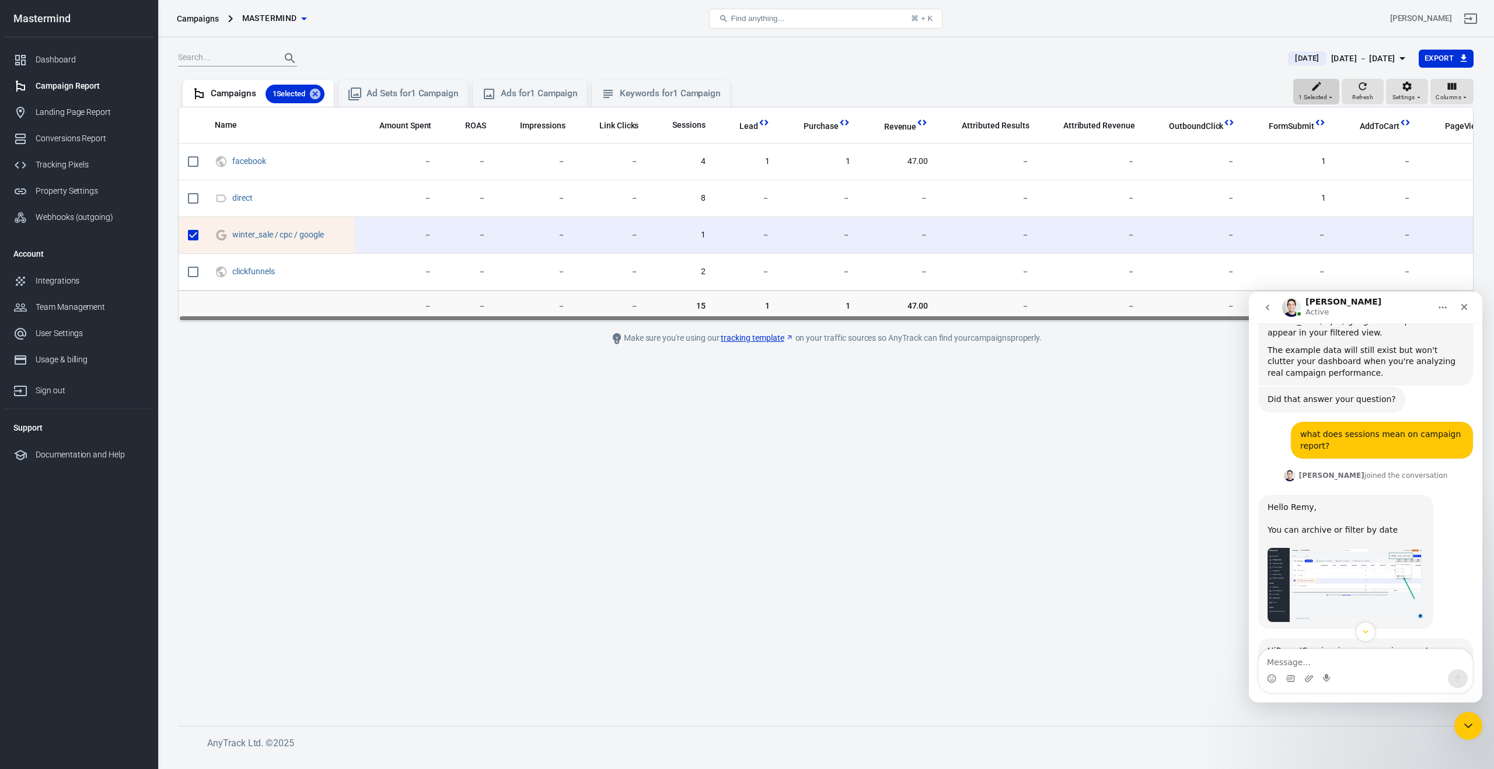 The image size is (1494, 769). Describe the element at coordinates (1421, 18) in the screenshot. I see `div: Account id: SPzuc240` at that location.